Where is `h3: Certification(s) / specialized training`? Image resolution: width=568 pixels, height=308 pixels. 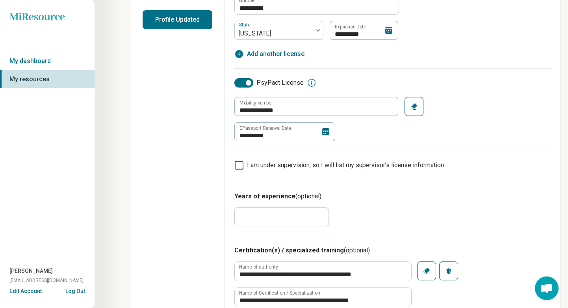 h3: Certification(s) / specialized training is located at coordinates (393, 250).